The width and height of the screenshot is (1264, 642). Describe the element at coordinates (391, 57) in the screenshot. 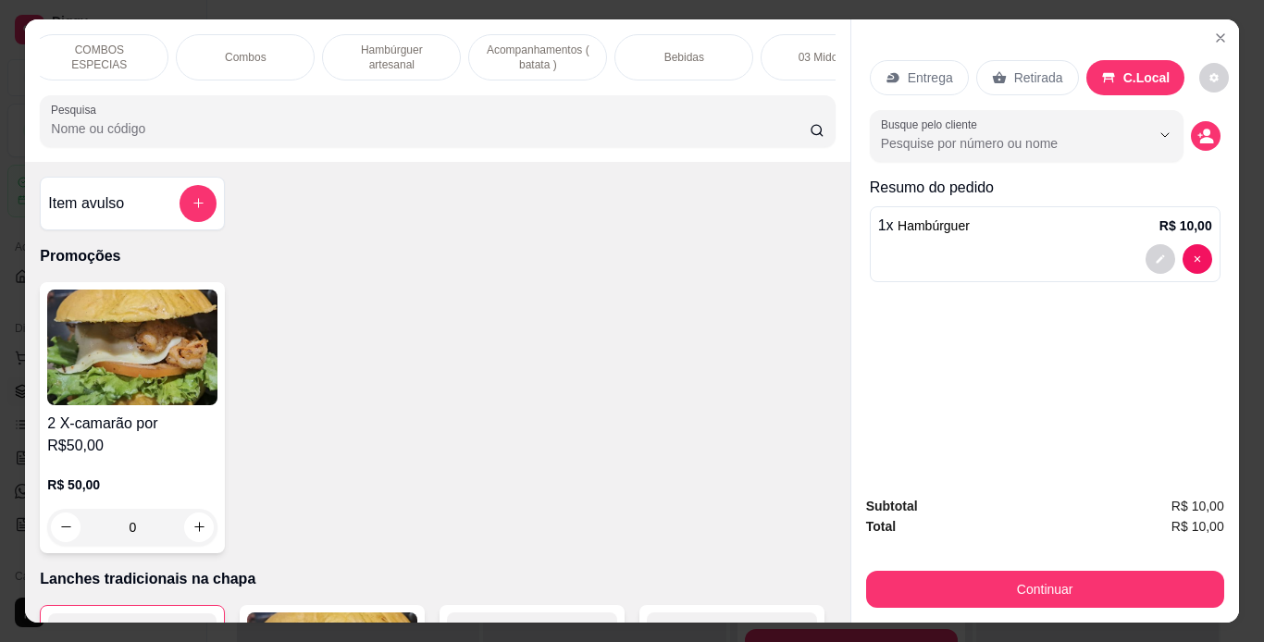

I see `p: Hambúrguer artesanal` at that location.